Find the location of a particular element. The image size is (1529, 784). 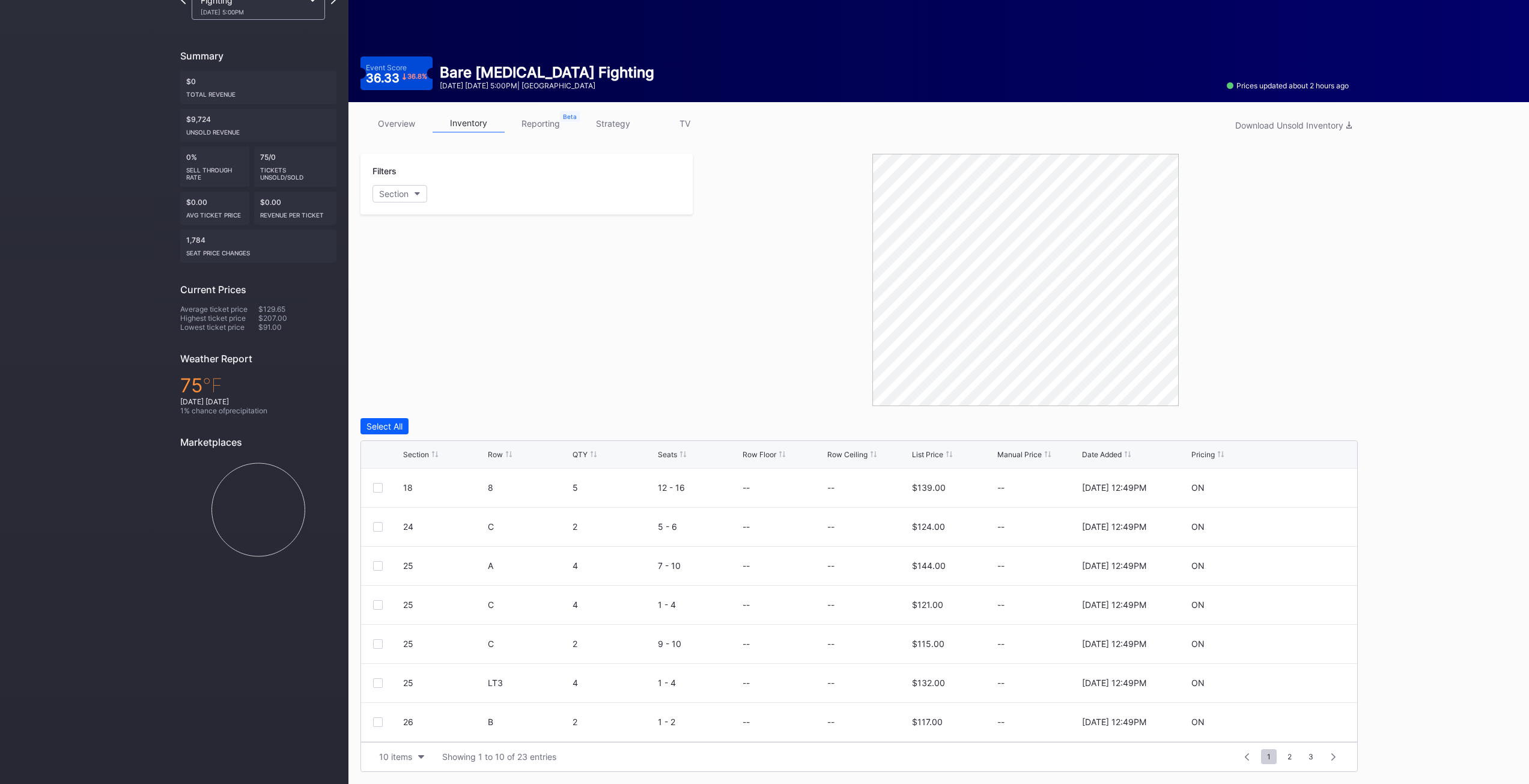

div: Pricing is located at coordinates (1202, 454).